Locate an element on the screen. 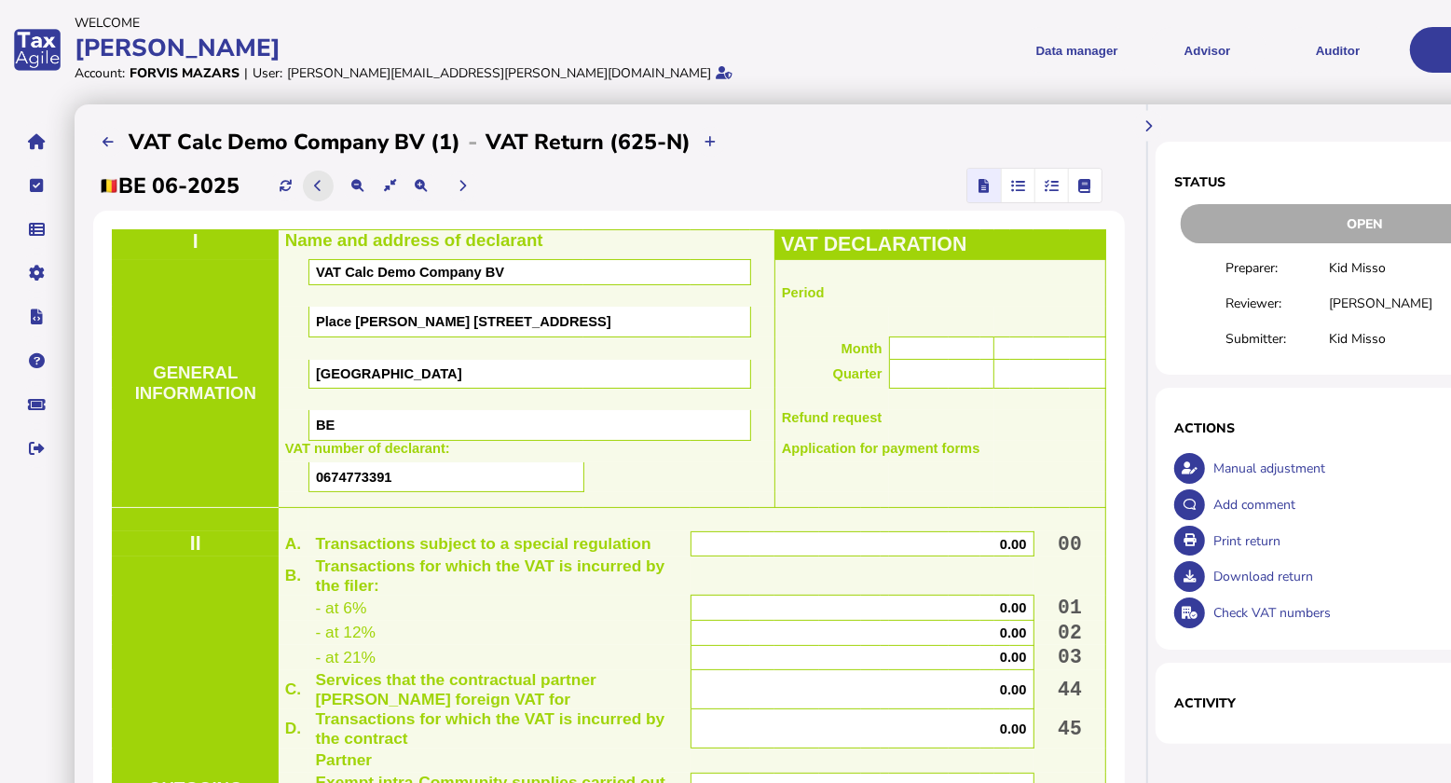  div: Account: is located at coordinates (100, 73).